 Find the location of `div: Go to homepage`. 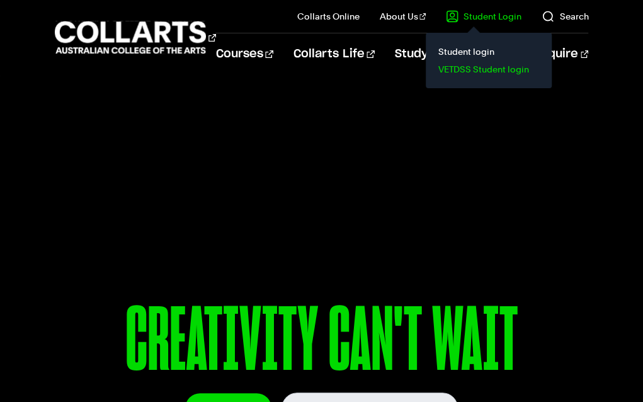

div: Go to homepage is located at coordinates (120, 37).